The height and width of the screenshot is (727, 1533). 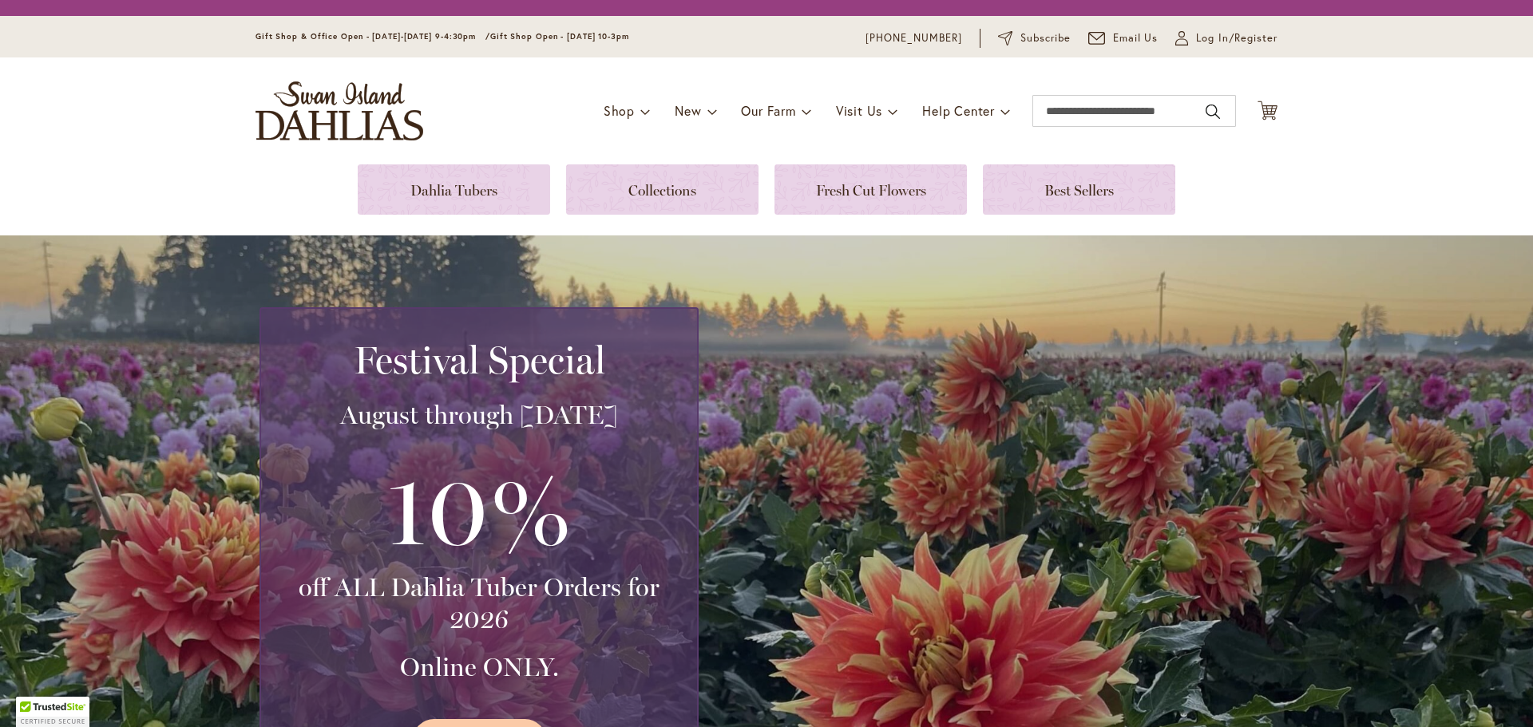 What do you see at coordinates (1123, 38) in the screenshot?
I see `a: Email Us` at bounding box center [1123, 38].